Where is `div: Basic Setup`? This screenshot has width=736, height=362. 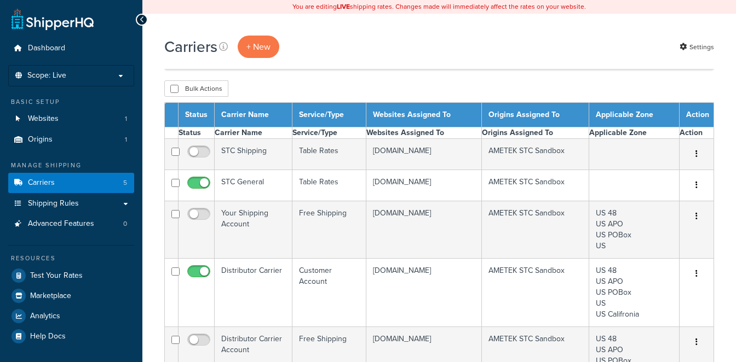
div: Basic Setup is located at coordinates (71, 102).